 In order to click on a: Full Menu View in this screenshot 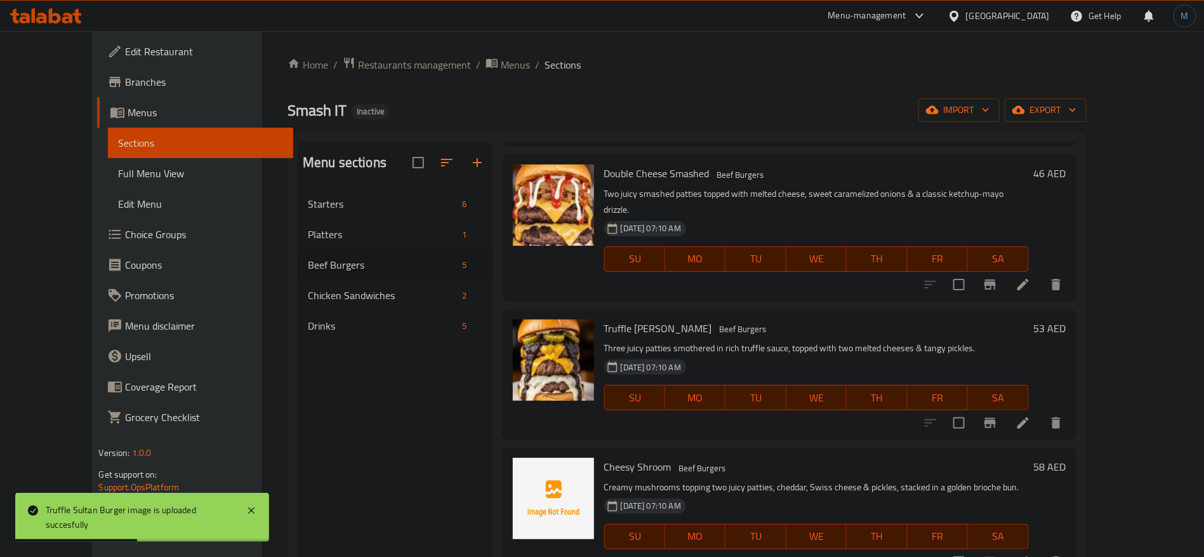, I will do `click(201, 173)`.